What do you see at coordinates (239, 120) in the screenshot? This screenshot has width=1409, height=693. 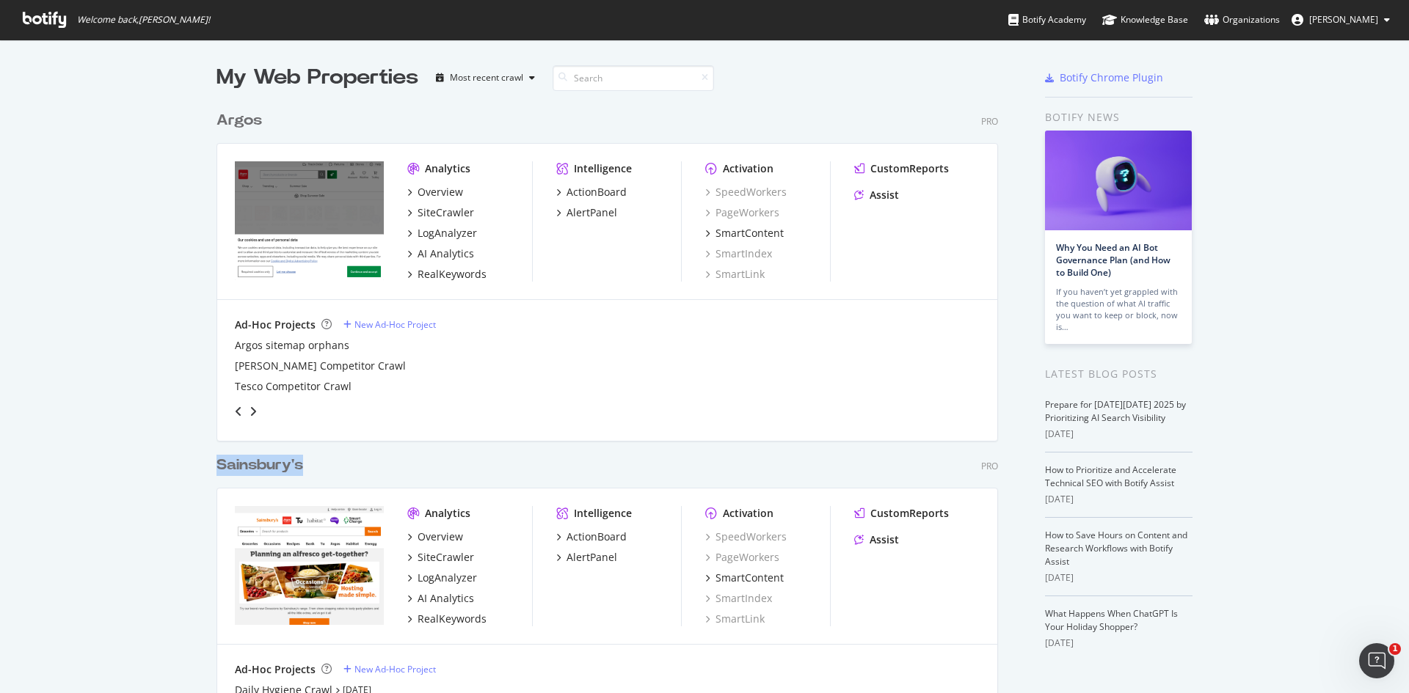 I see `div: Argos` at bounding box center [239, 120].